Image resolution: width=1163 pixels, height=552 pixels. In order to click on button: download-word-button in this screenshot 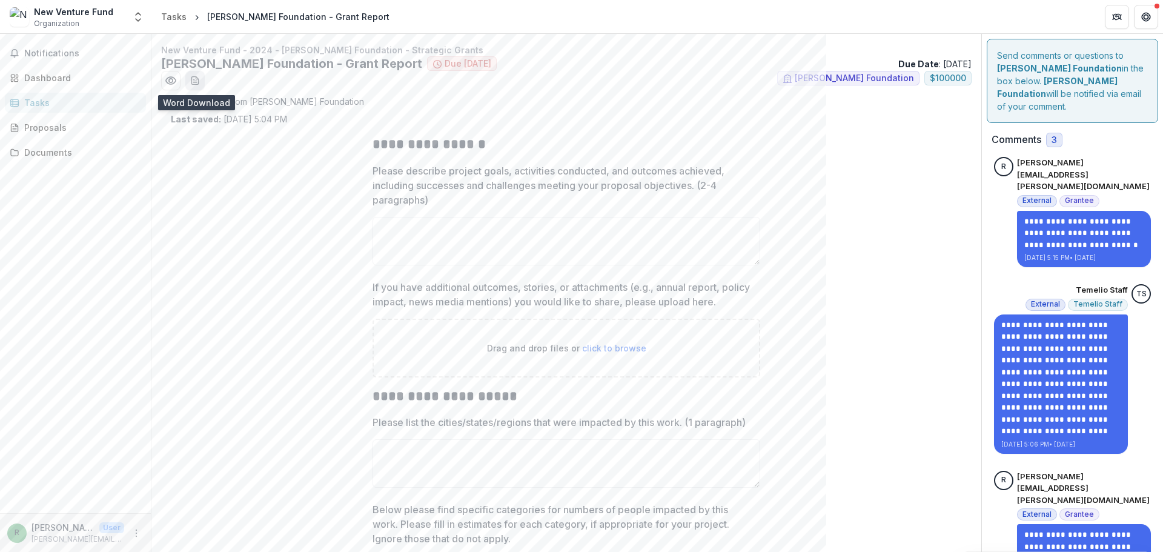, I will do `click(195, 81)`.